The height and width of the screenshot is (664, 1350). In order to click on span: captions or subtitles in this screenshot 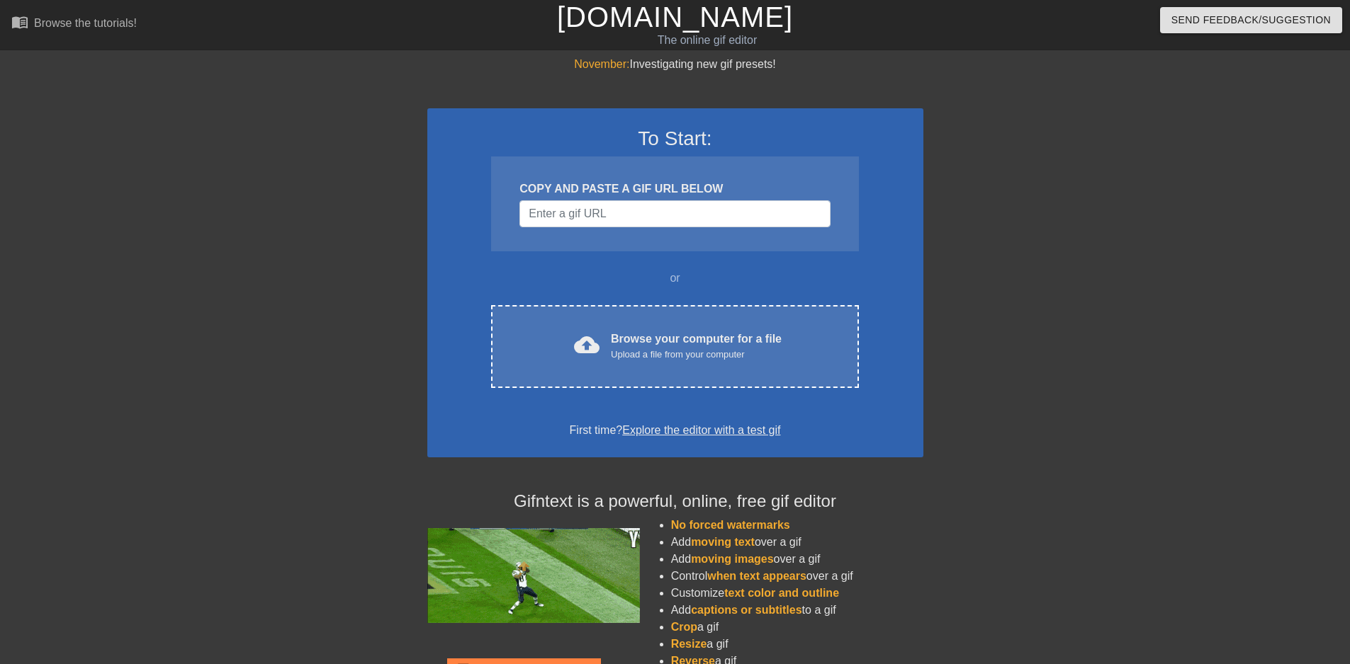, I will do `click(746, 610)`.